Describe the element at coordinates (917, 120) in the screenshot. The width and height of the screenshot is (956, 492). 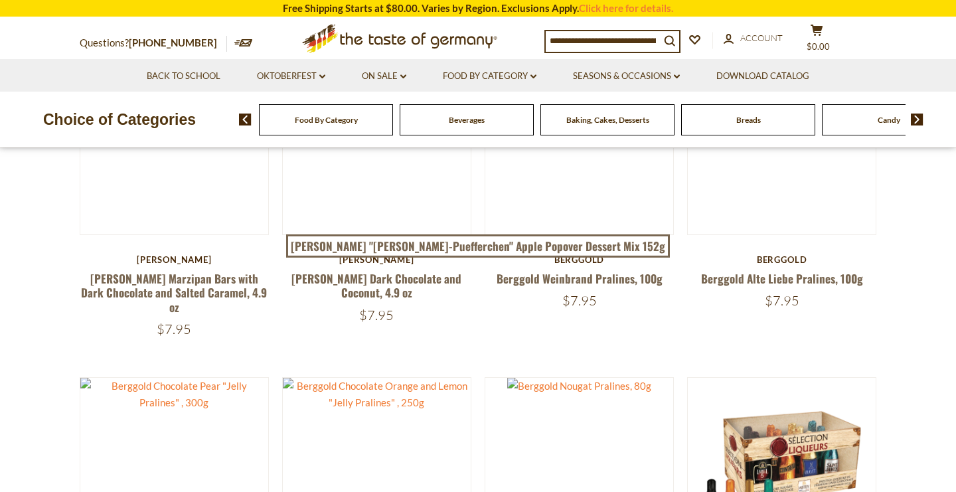
I see `img: next arrow` at that location.